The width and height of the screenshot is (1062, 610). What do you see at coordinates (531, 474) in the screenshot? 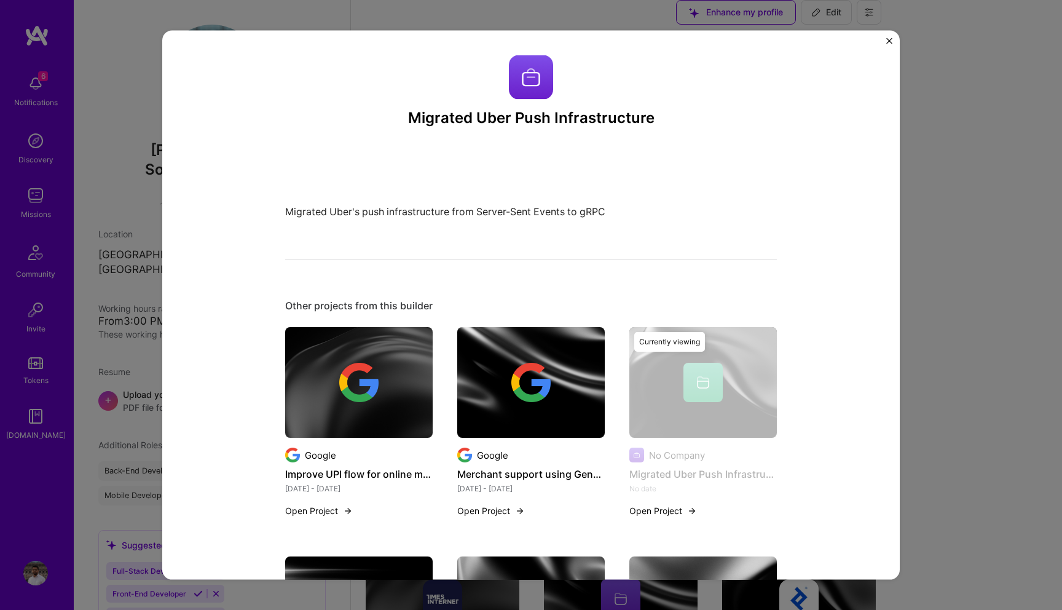
I see `h4: Merchant support using Gen-AI` at bounding box center [531, 474].